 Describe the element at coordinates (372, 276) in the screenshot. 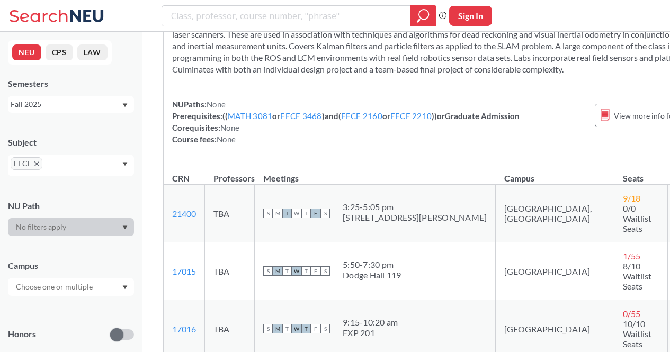

I see `div: Dodge Hall 119` at that location.